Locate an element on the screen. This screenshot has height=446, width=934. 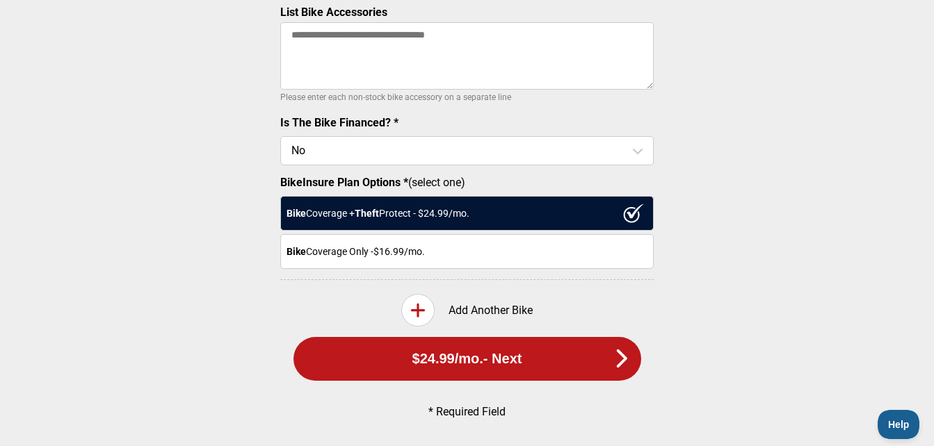
p: * Required Field is located at coordinates (467, 412).